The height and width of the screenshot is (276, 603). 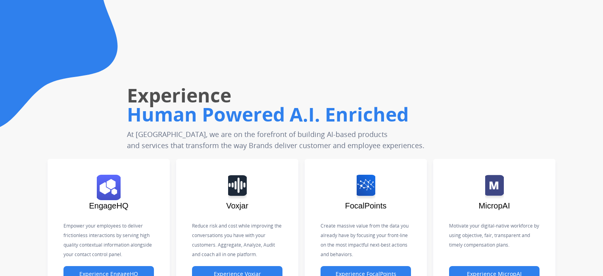 What do you see at coordinates (237, 240) in the screenshot?
I see `p: Reduce risk and cost while improving the conversations you have with your customers. Aggregate, A...` at bounding box center [237, 240].